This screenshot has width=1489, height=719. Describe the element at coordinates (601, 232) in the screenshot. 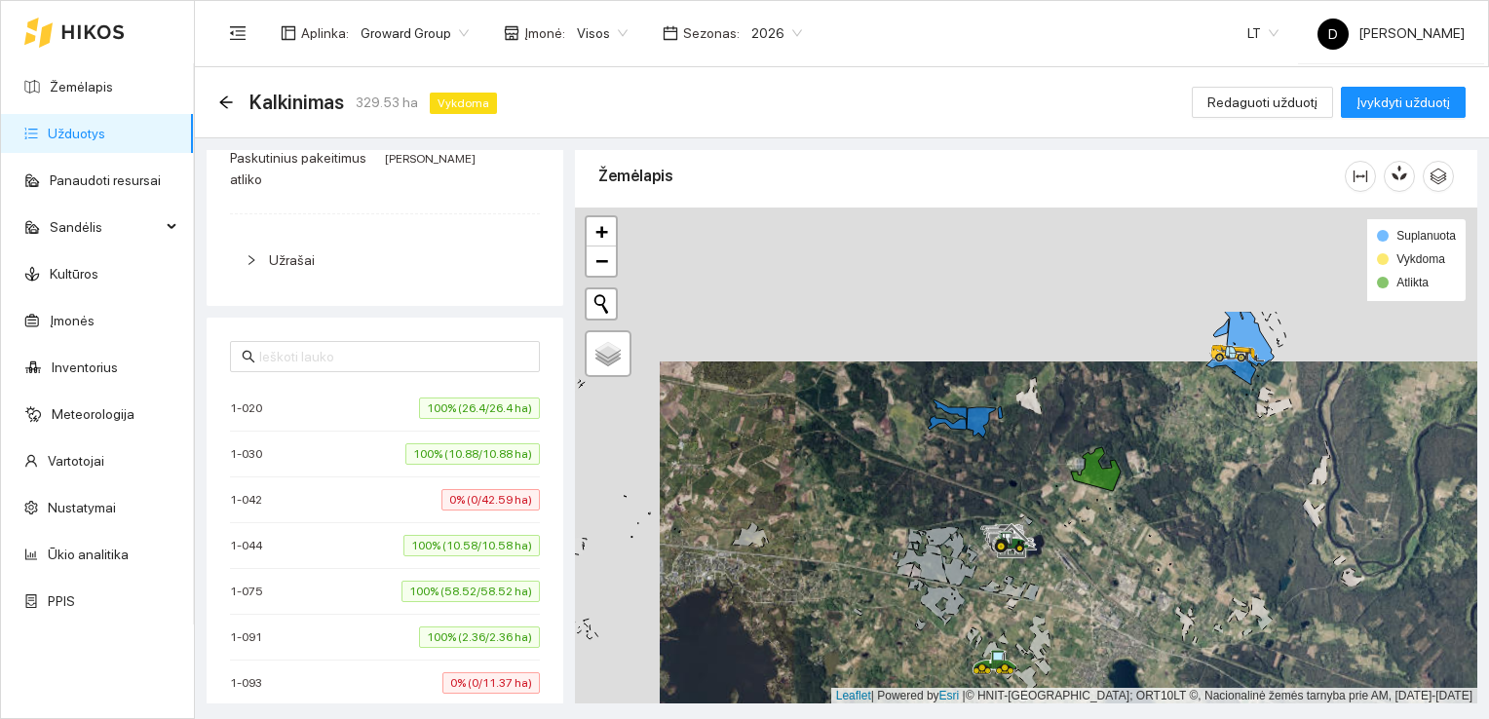

I see `a: Zoom in` at that location.